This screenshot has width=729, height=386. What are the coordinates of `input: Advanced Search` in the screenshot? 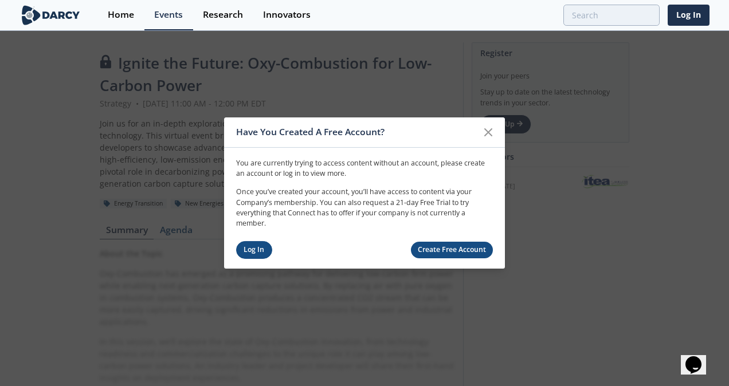 It's located at (611, 15).